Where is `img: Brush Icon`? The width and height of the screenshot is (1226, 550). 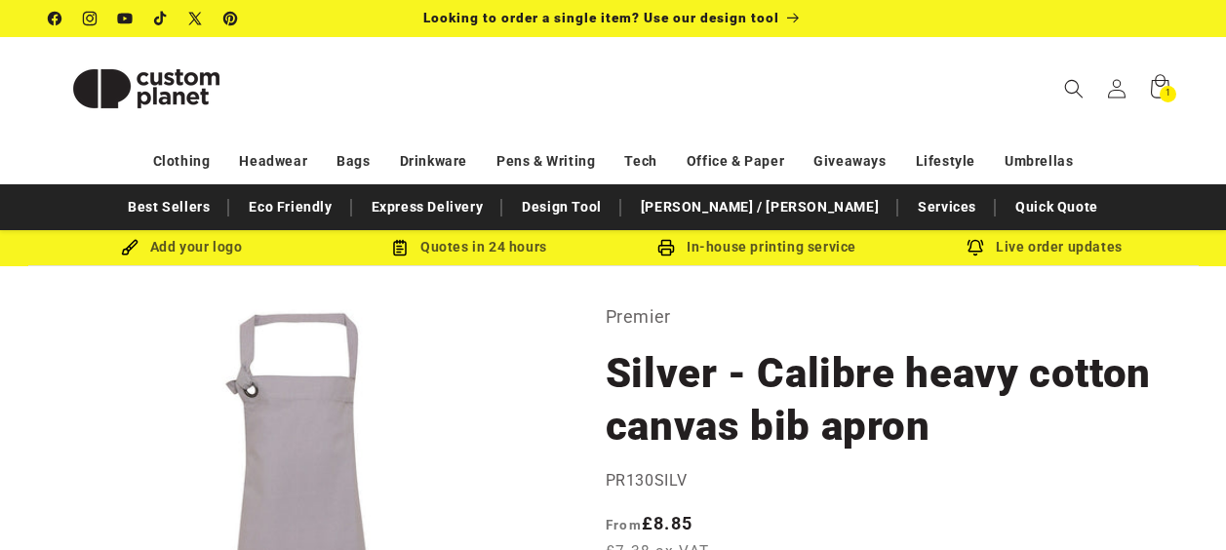
img: Brush Icon is located at coordinates (130, 248).